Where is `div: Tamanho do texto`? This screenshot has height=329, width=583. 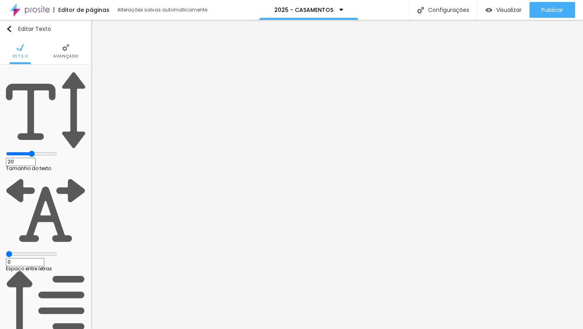 div: Tamanho do texto is located at coordinates (46, 168).